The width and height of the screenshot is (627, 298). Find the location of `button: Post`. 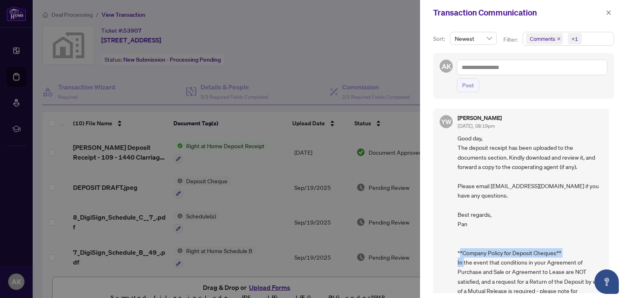

button: Post is located at coordinates (468, 85).